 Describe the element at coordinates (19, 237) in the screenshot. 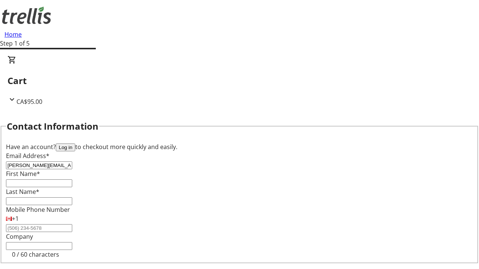

I see `label: Company` at that location.